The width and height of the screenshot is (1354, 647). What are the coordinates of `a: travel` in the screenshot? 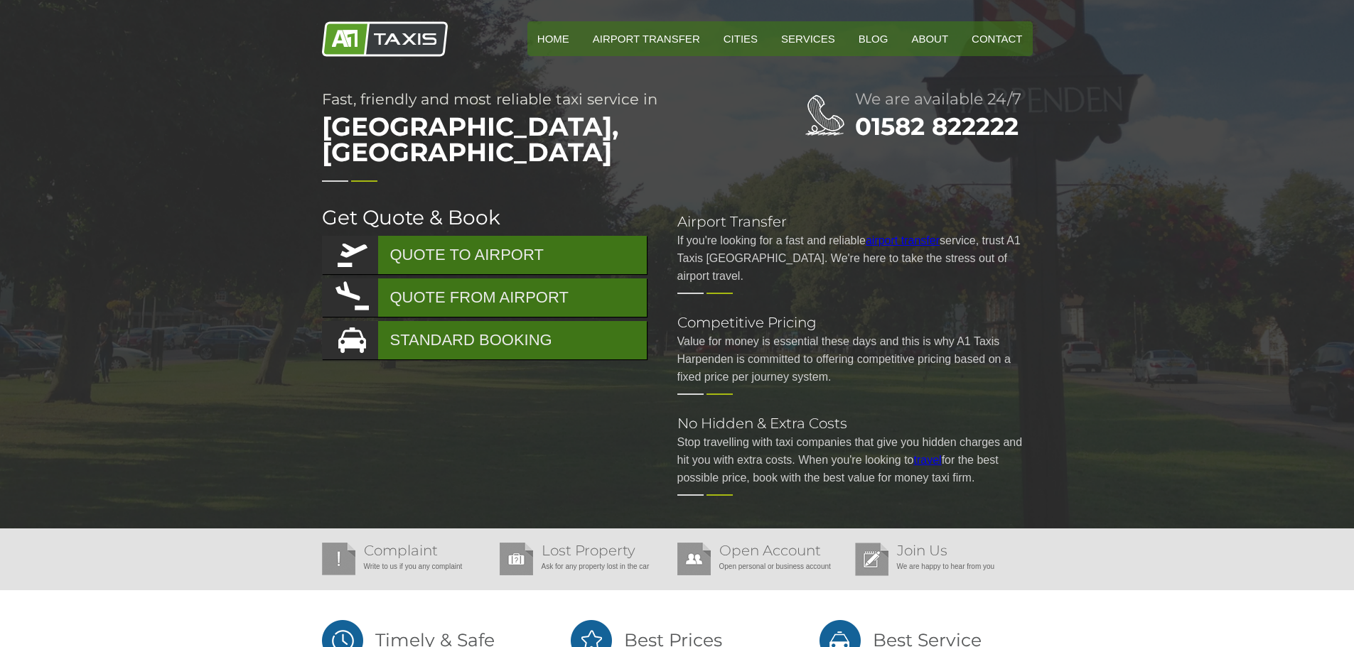 It's located at (927, 460).